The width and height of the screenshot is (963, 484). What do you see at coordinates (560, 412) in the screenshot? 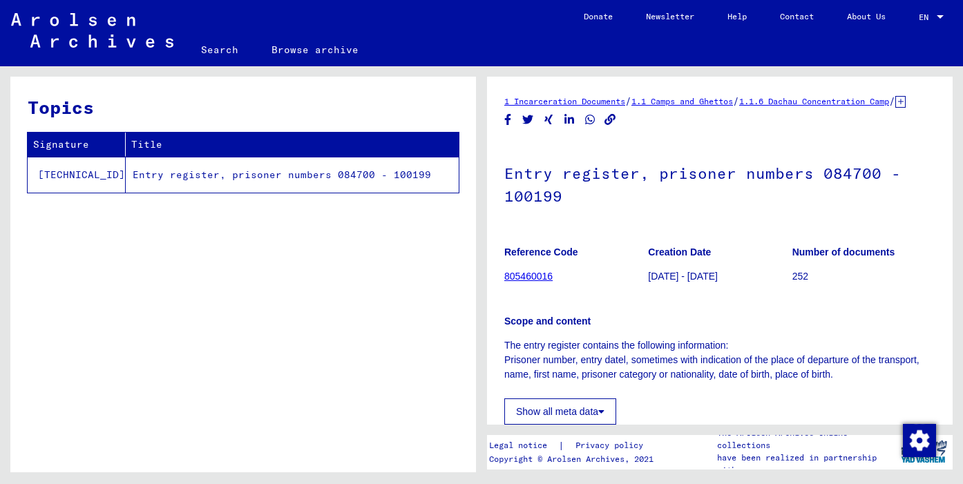
I see `button: Show all meta data` at bounding box center [560, 412].